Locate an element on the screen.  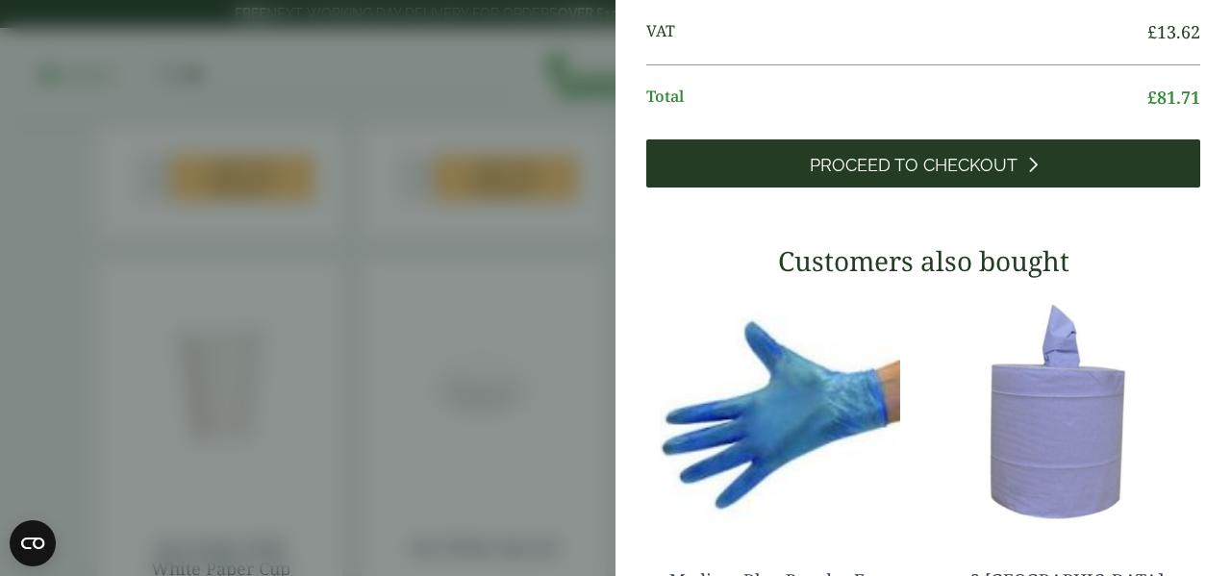
a: 4130015J-Blue-Vinyl-Powder-Free-Gloves-Medium is located at coordinates (780, 412).